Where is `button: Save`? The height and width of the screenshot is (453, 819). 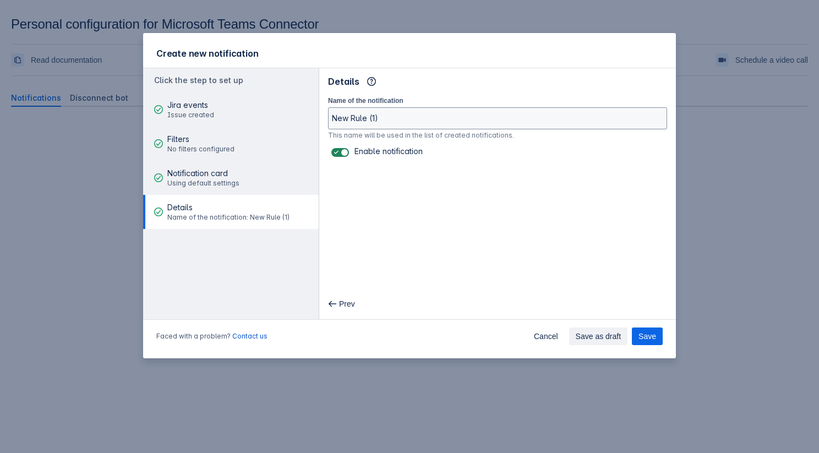
button: Save is located at coordinates (647, 336).